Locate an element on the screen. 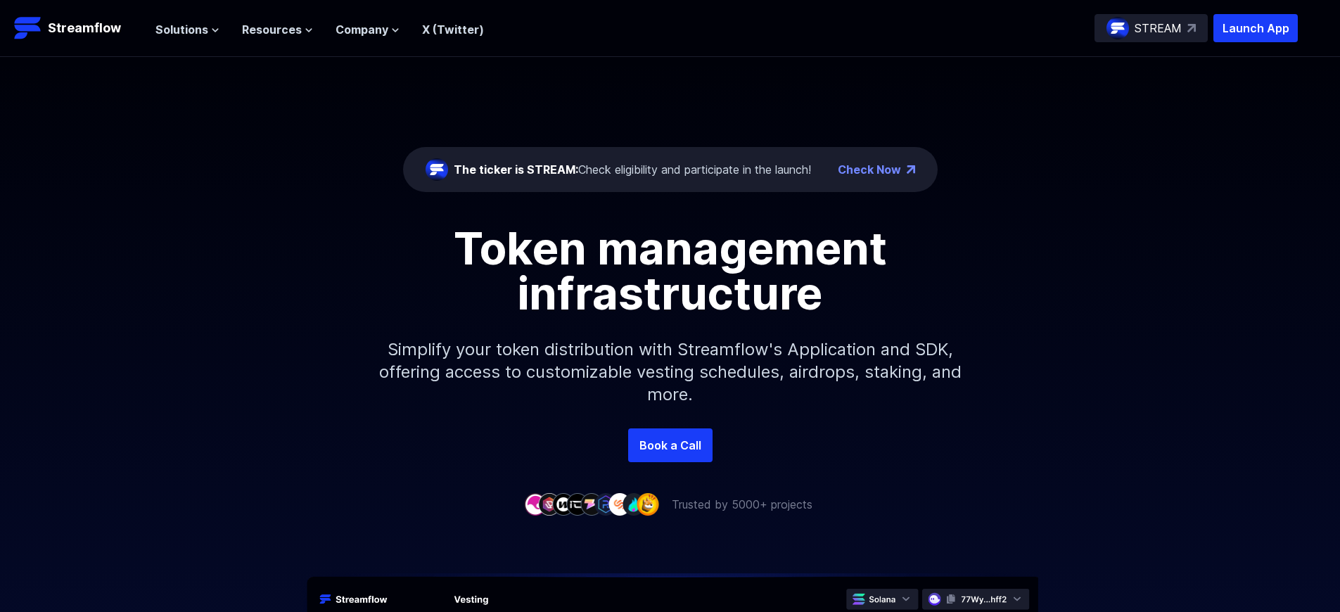 This screenshot has height=612, width=1340. img: company-1 is located at coordinates (535, 504).